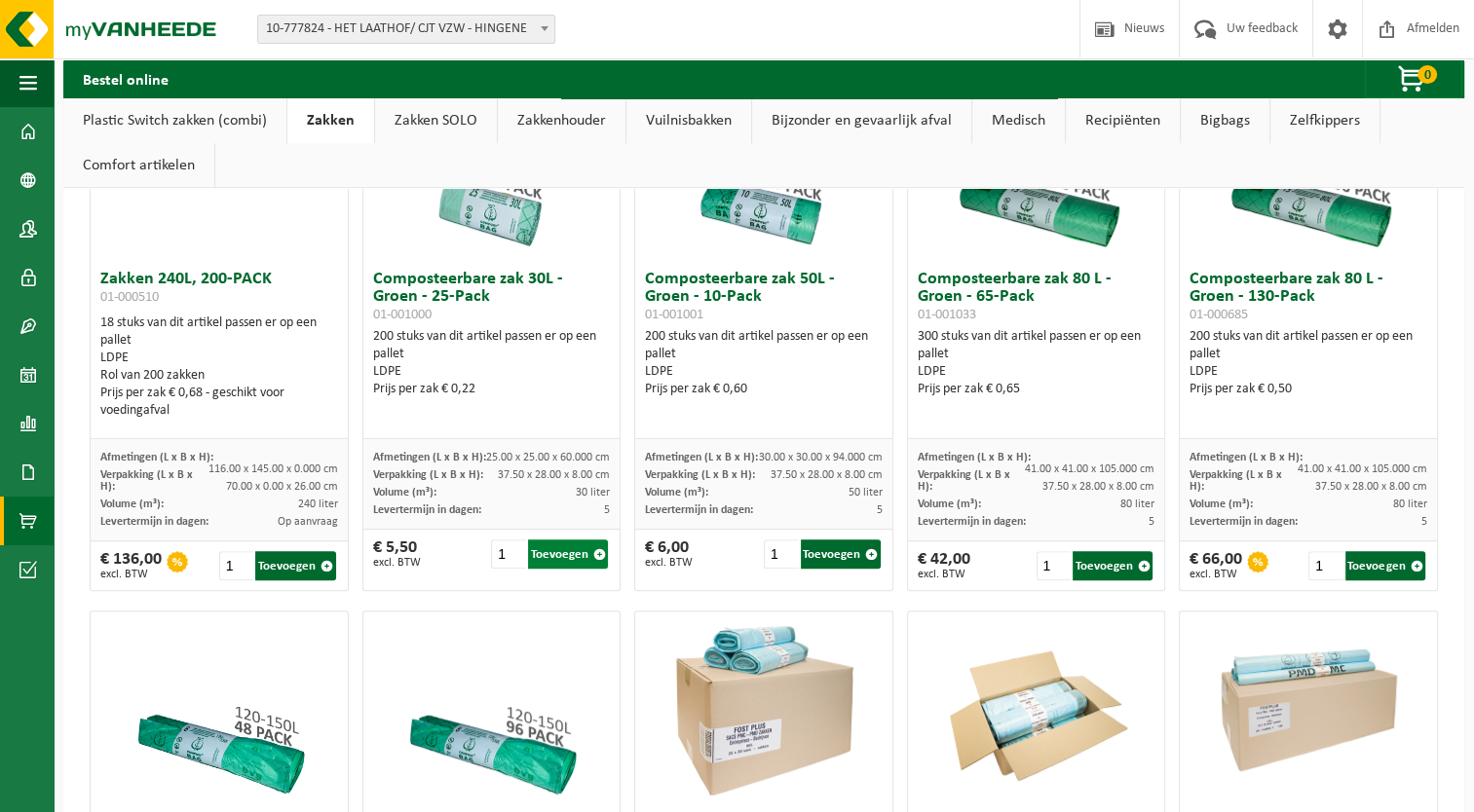 The image size is (1474, 812). What do you see at coordinates (403, 314) in the screenshot?
I see `span: 01-001000` at bounding box center [403, 314].